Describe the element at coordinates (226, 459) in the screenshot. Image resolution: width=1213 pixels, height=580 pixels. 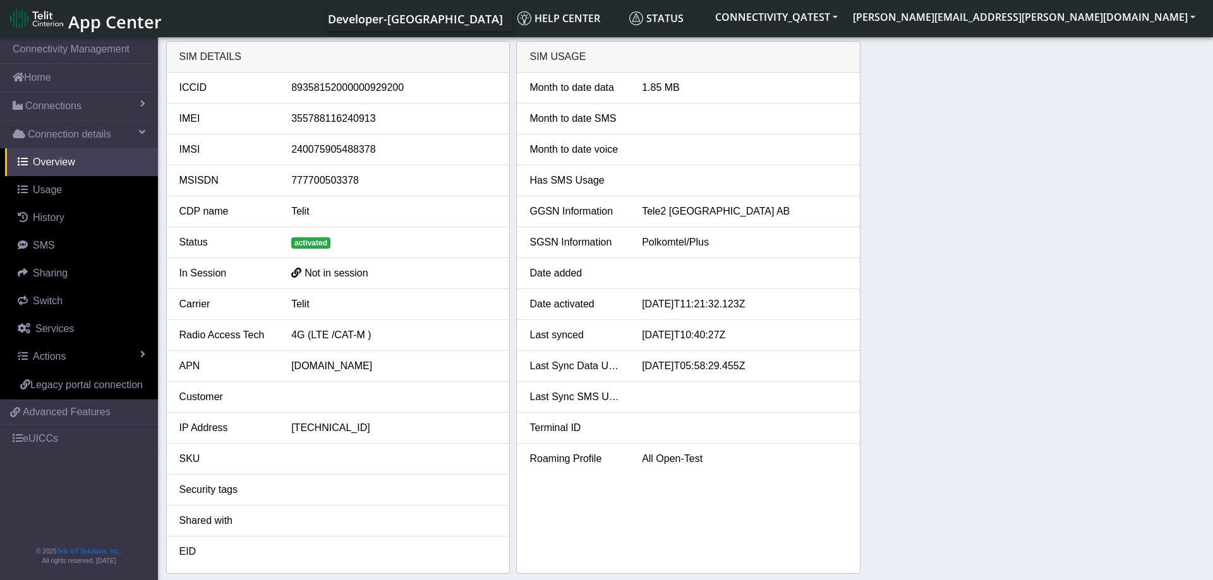
I see `div: SKU` at that location.